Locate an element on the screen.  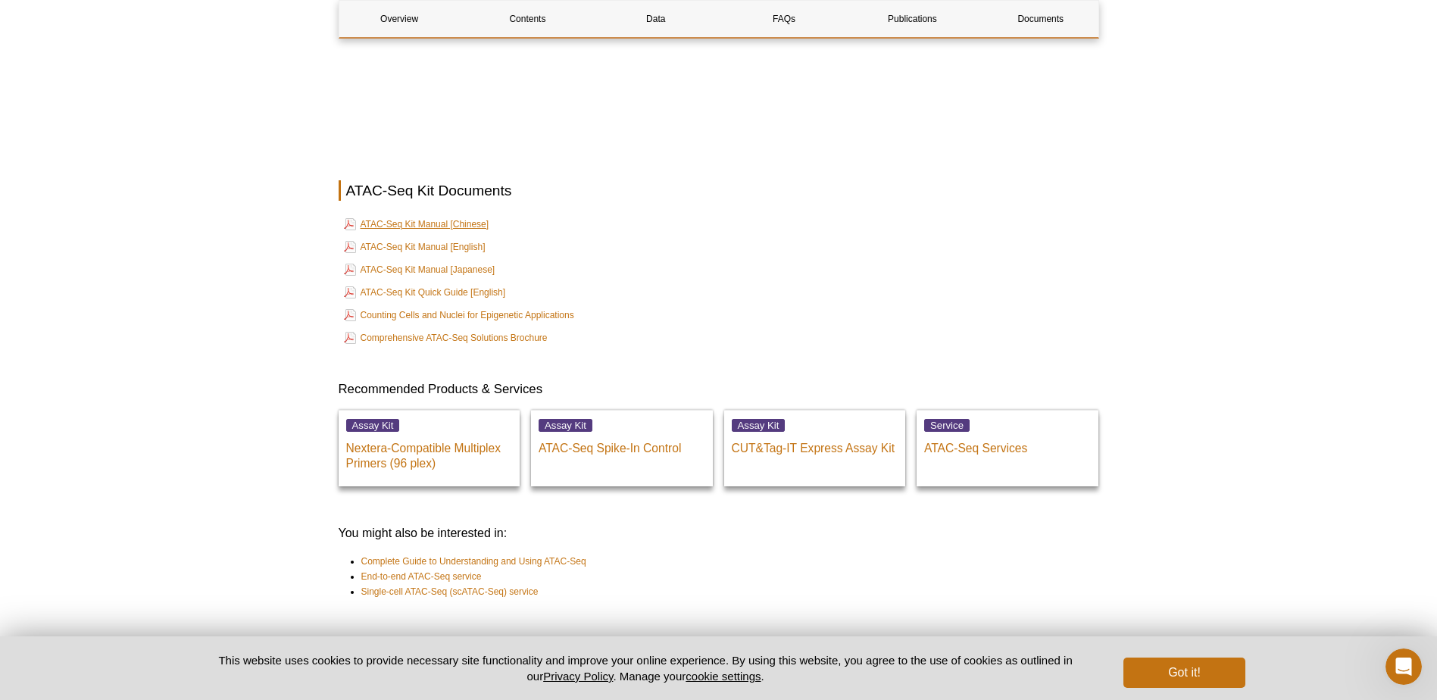
span: Service is located at coordinates (947, 425).